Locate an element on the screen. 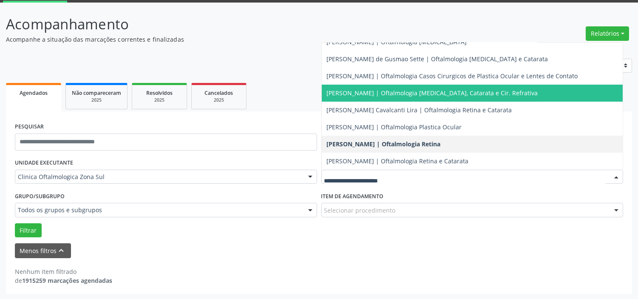  span: Não compareceram is located at coordinates (96, 93).